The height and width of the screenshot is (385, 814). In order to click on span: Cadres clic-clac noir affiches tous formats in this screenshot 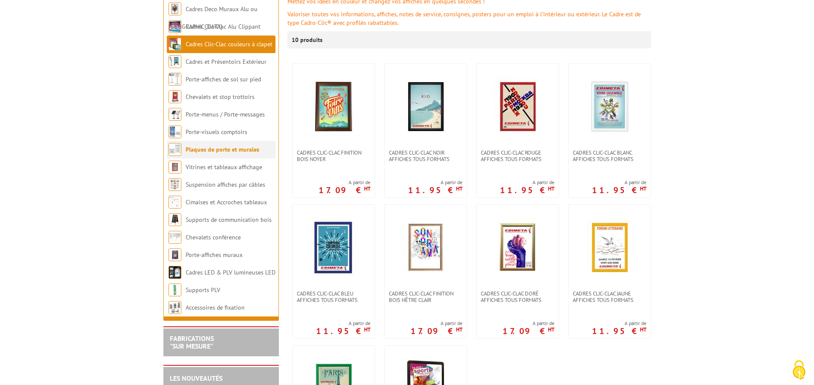, I will do `click(426, 156)`.